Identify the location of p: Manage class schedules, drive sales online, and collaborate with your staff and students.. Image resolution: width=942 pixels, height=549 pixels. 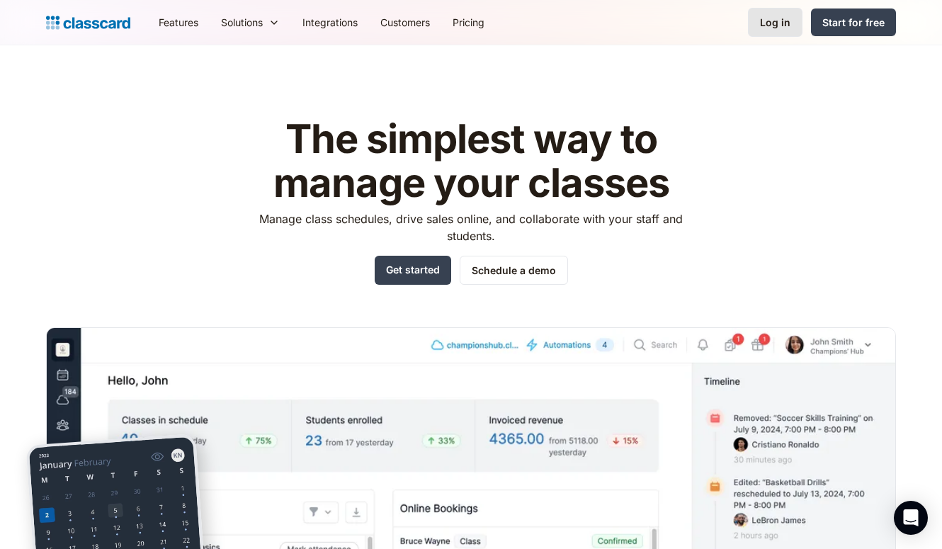
(471, 227).